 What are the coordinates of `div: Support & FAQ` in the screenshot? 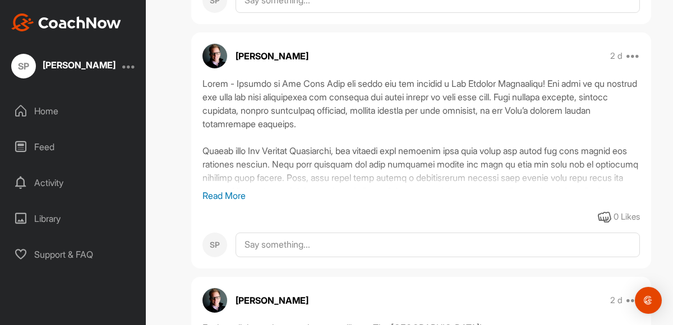 It's located at (73, 254).